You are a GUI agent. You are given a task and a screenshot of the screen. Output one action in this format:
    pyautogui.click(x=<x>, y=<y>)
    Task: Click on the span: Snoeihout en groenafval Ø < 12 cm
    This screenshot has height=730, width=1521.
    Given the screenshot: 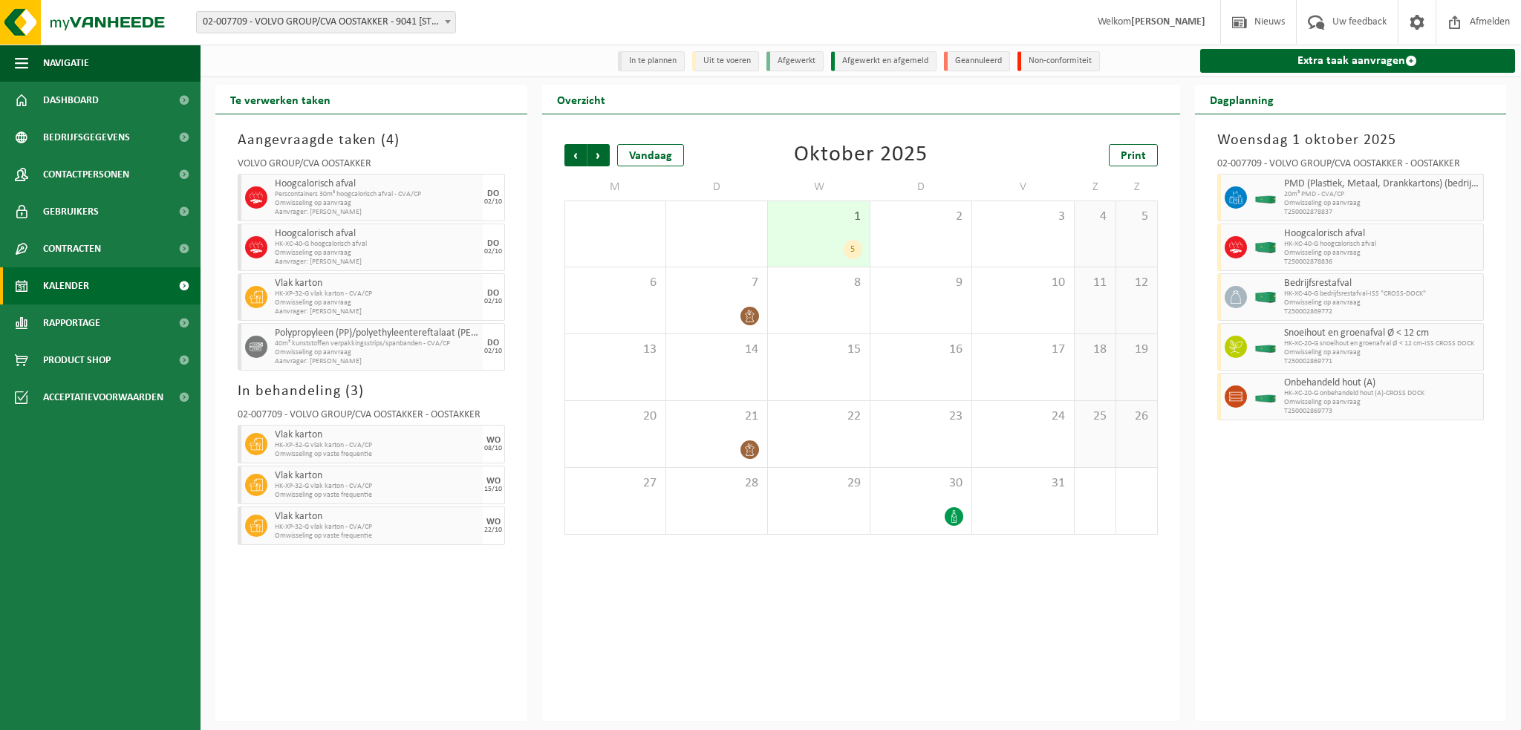 What is the action you would take?
    pyautogui.click(x=1382, y=333)
    